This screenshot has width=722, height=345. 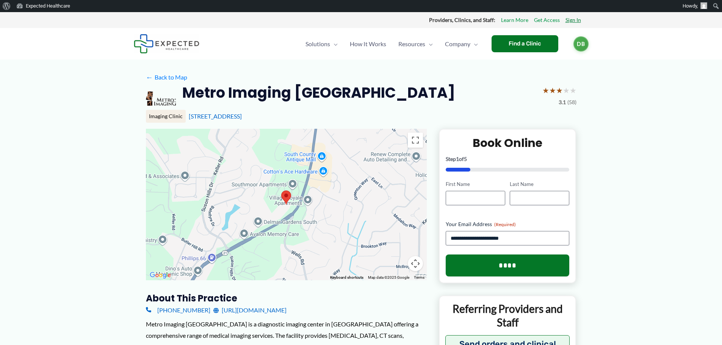 I want to click on nav: Primary Site Navigation, so click(x=391, y=44).